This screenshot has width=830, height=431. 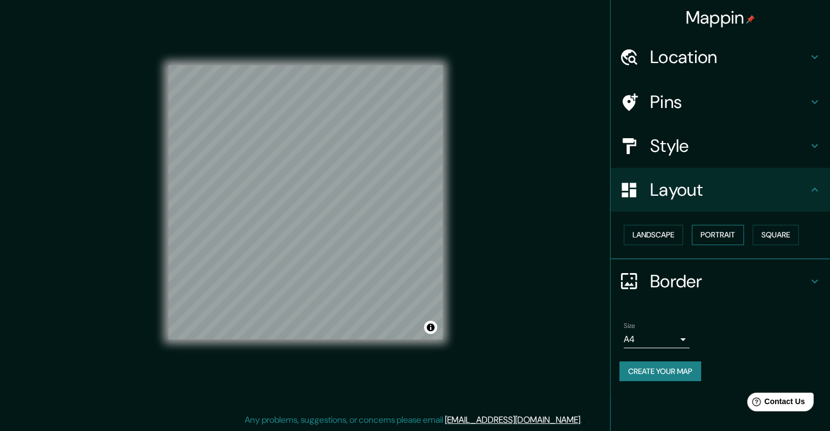 What do you see at coordinates (630, 325) in the screenshot?
I see `label: Size` at bounding box center [630, 325].